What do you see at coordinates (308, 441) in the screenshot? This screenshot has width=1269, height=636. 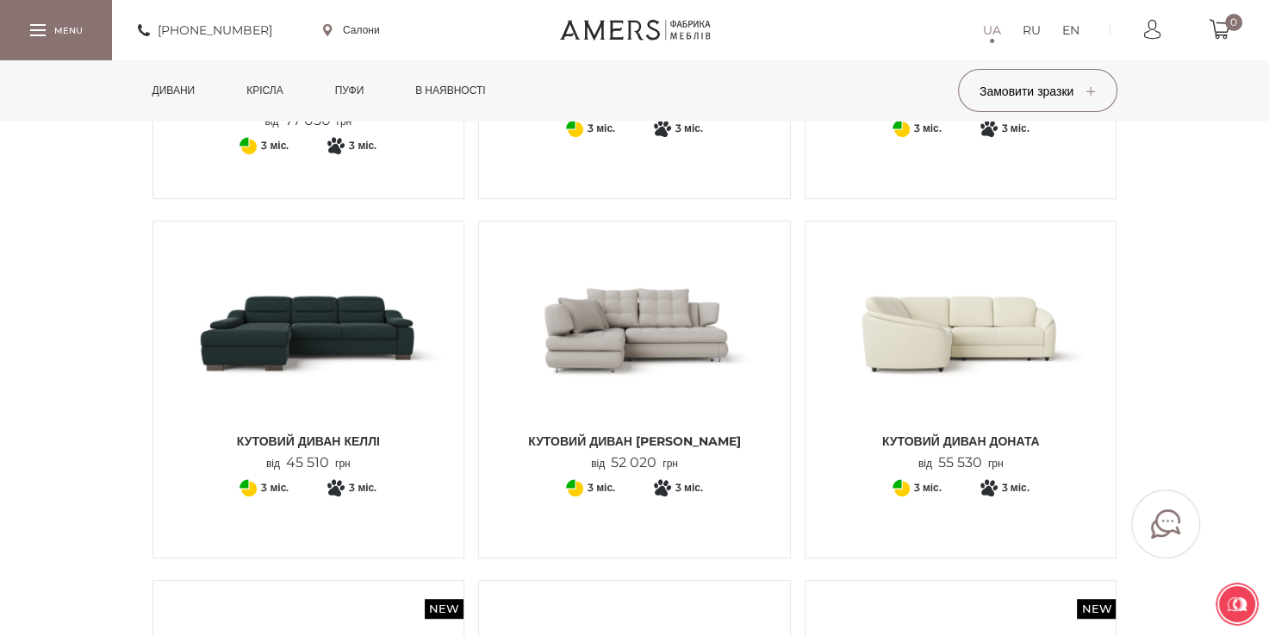 I see `span: Кутовий диван КЕЛЛІ` at bounding box center [308, 441].